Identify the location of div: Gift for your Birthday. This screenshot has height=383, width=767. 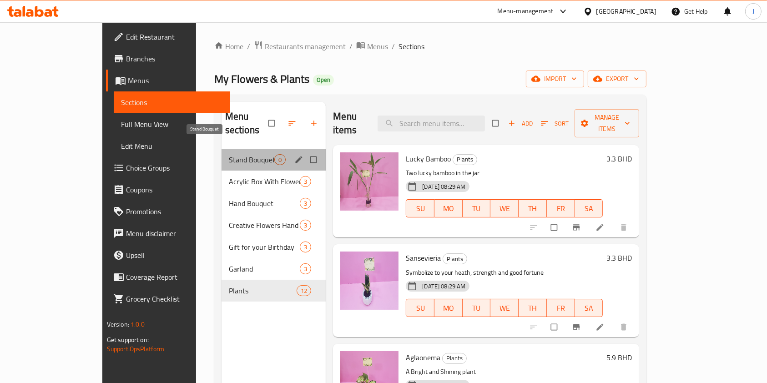
(264, 247).